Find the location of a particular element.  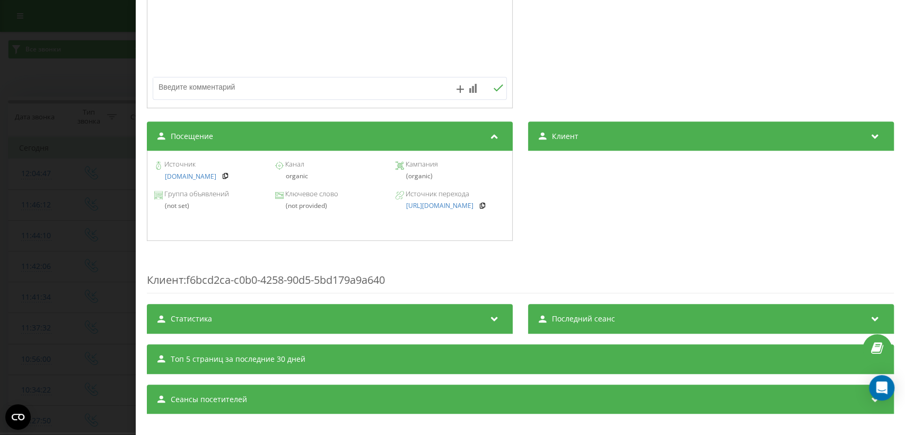

div: (not set) is located at coordinates (209, 206).